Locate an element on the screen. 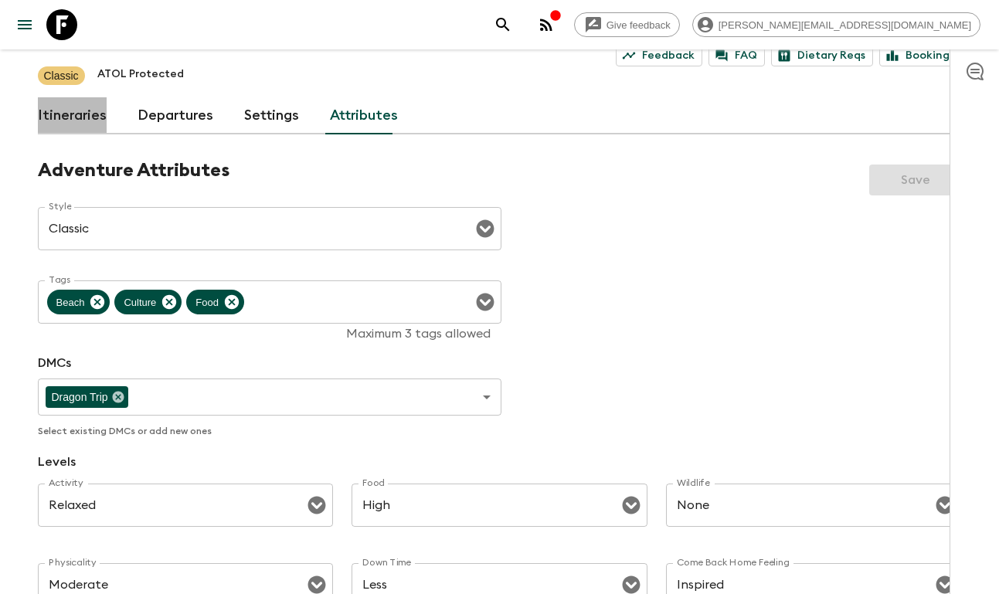 Image resolution: width=999 pixels, height=594 pixels. a: Give feedback is located at coordinates (626, 25).